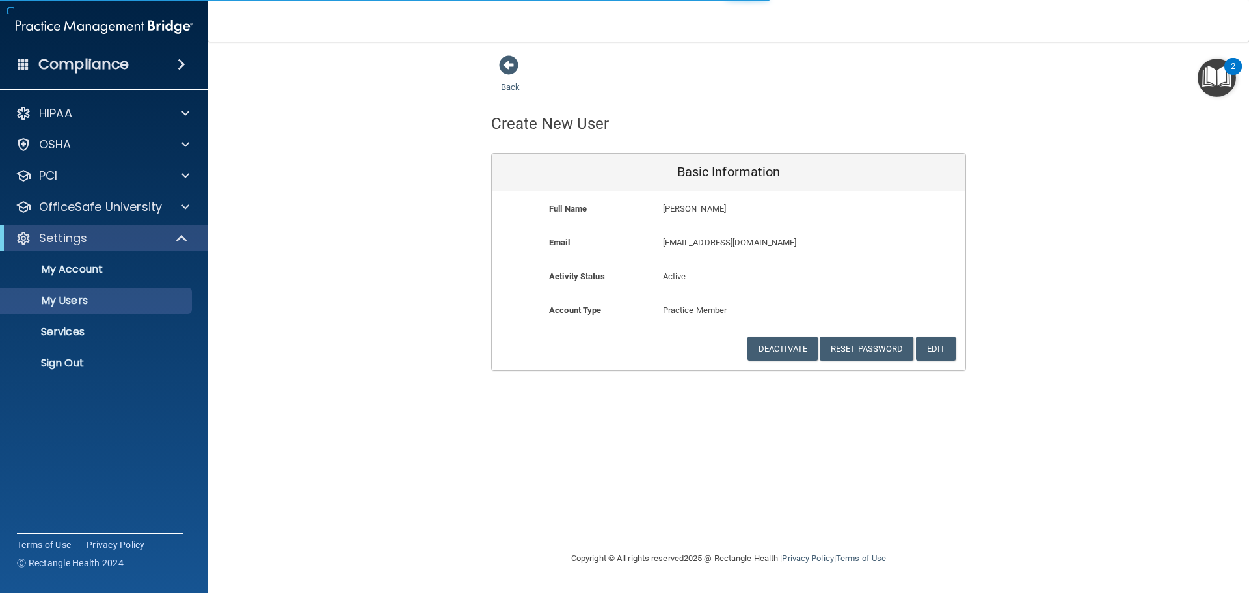 This screenshot has height=593, width=1249. I want to click on p: Practice Member, so click(729, 310).